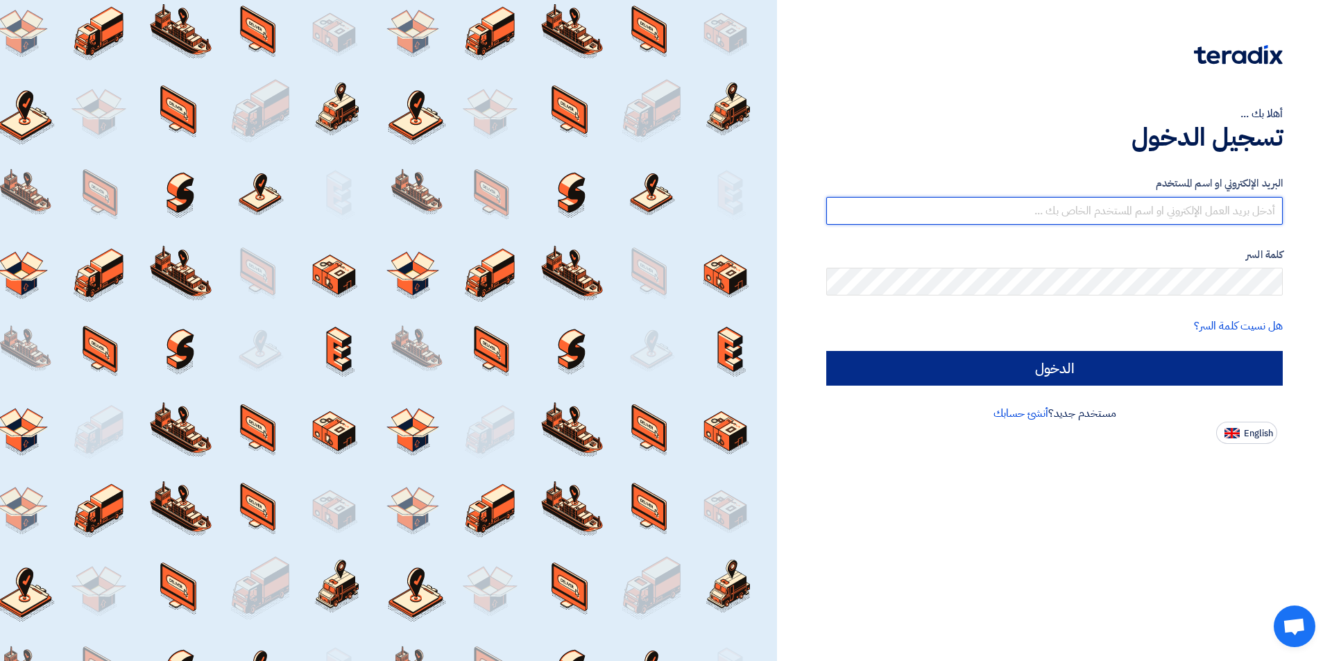 This screenshot has width=1332, height=661. Describe the element at coordinates (1054, 137) in the screenshot. I see `h1: تسجيل الدخول` at that location.